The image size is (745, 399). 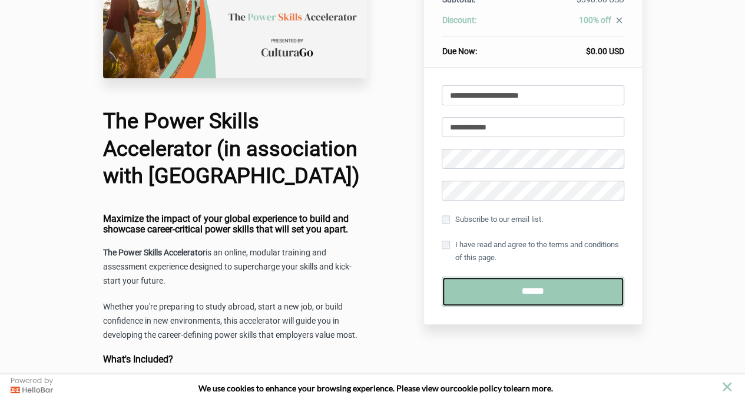 What do you see at coordinates (154, 253) in the screenshot?
I see `strong: The Power Skills Accelerator` at bounding box center [154, 253].